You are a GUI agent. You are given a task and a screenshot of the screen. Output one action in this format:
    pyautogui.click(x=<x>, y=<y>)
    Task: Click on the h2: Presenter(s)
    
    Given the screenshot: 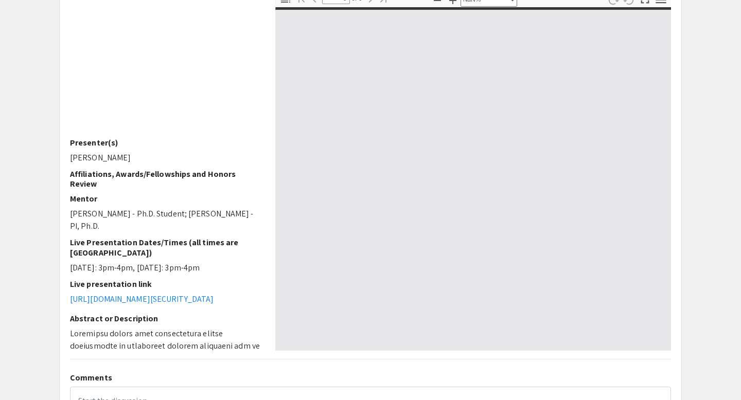 What is the action you would take?
    pyautogui.click(x=165, y=143)
    